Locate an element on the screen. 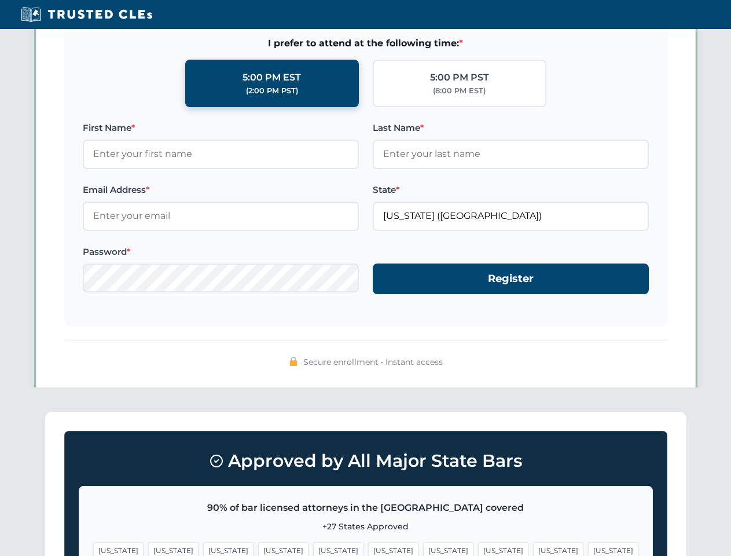 This screenshot has height=556, width=731. label: Password is located at coordinates (220, 252).